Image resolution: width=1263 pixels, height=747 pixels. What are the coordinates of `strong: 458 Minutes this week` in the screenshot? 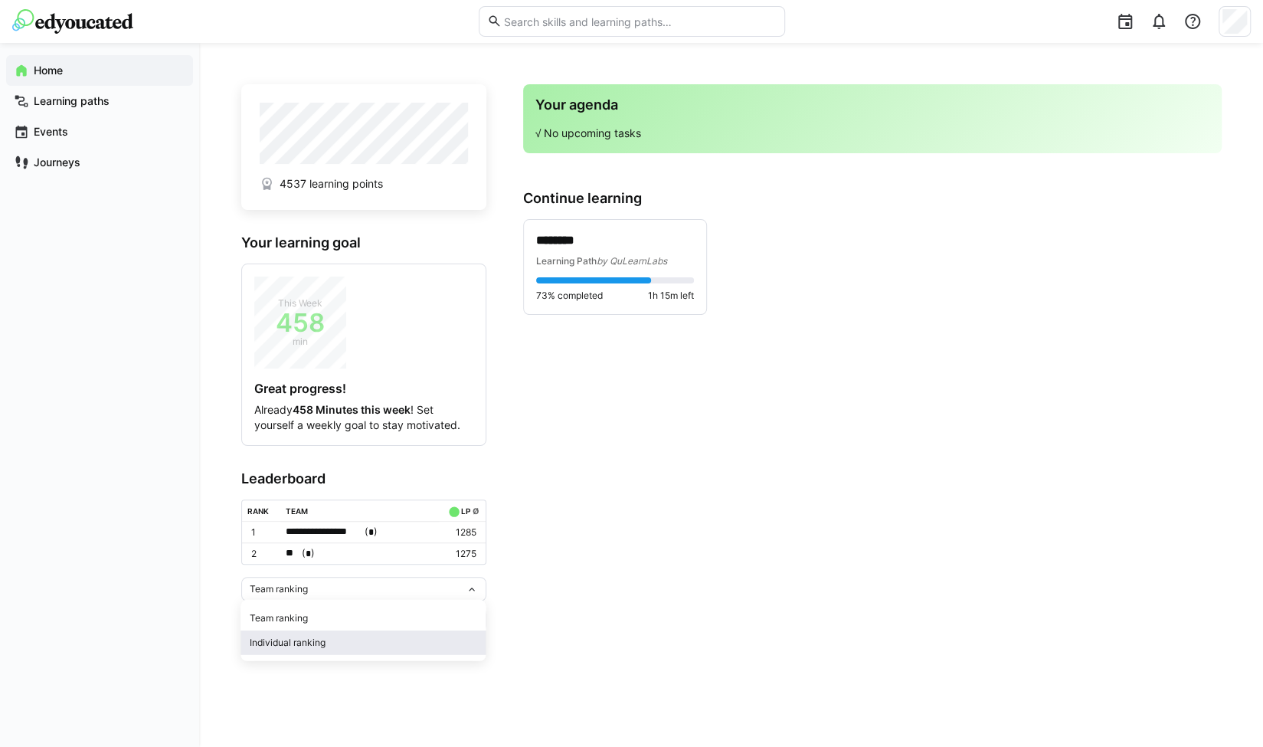 It's located at (351, 409).